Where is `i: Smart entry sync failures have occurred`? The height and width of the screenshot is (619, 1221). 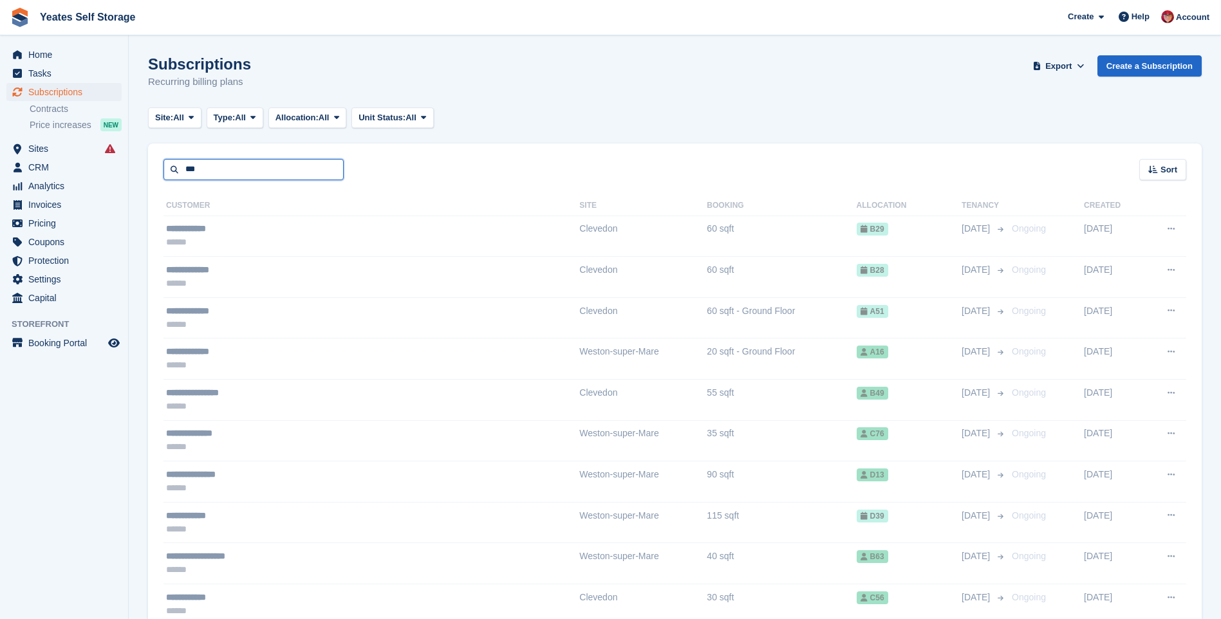 i: Smart entry sync failures have occurred is located at coordinates (110, 149).